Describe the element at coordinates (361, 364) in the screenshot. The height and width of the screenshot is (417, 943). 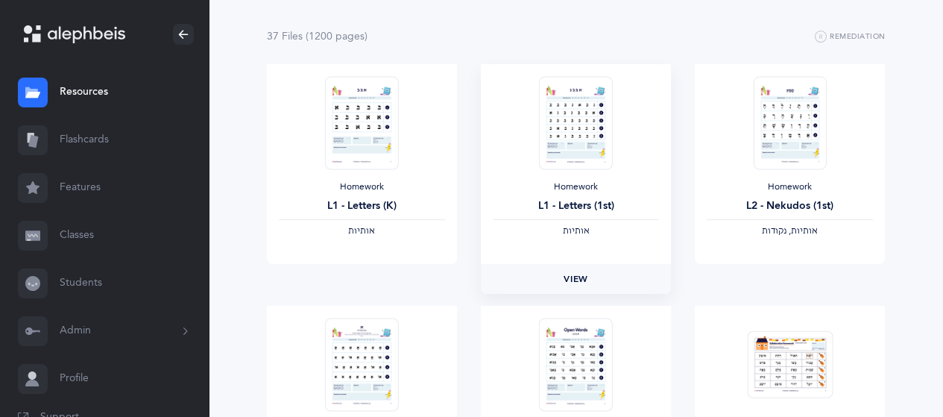
I see `img: Homework_L3_OpenWords_R_EN_thumbnail_1731229486.png` at that location.